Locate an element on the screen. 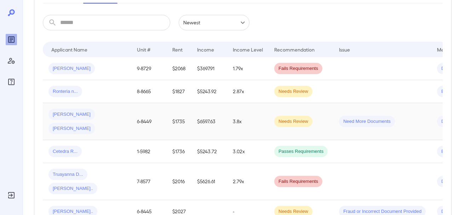 The width and height of the screenshot is (460, 215). div: Unit # is located at coordinates (144, 50).